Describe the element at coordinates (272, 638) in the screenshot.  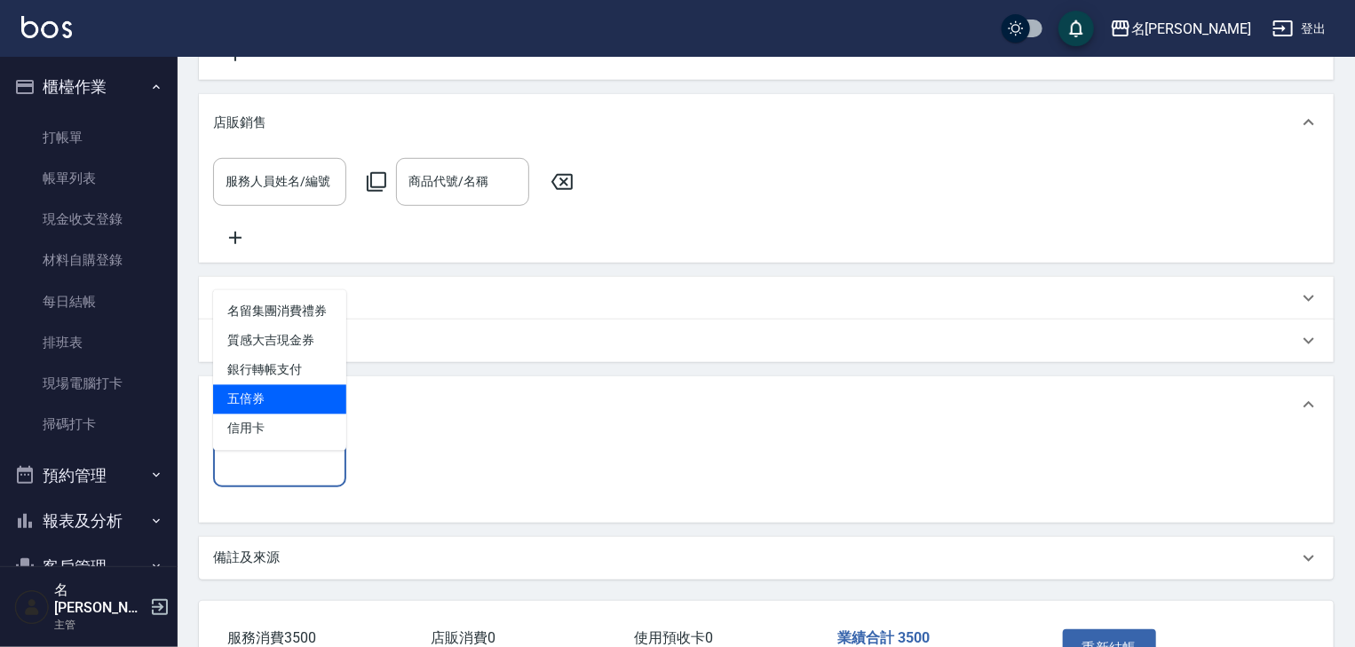
I see `span: 服務消費 3500` at that location.